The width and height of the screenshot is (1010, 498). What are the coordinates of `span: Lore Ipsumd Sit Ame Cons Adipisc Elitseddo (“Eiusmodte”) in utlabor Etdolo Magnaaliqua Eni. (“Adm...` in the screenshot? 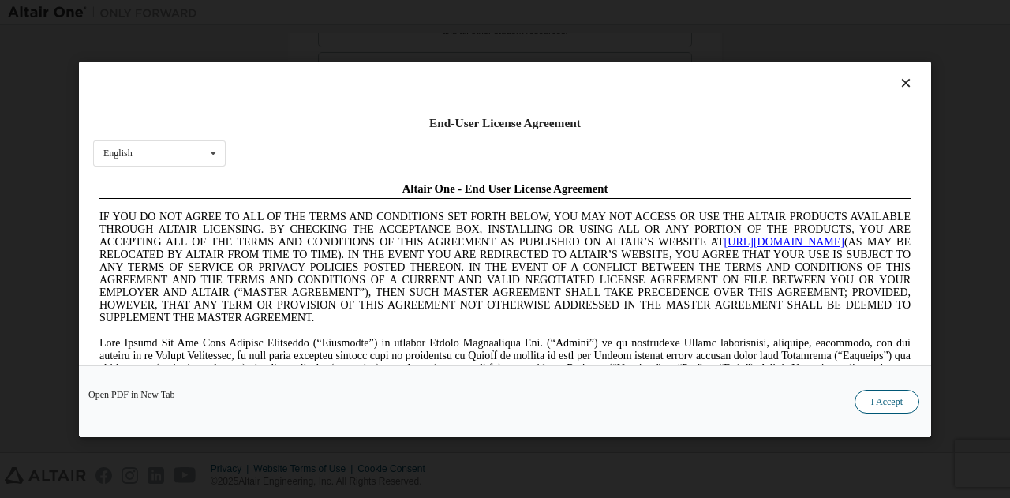 It's located at (412, 217).